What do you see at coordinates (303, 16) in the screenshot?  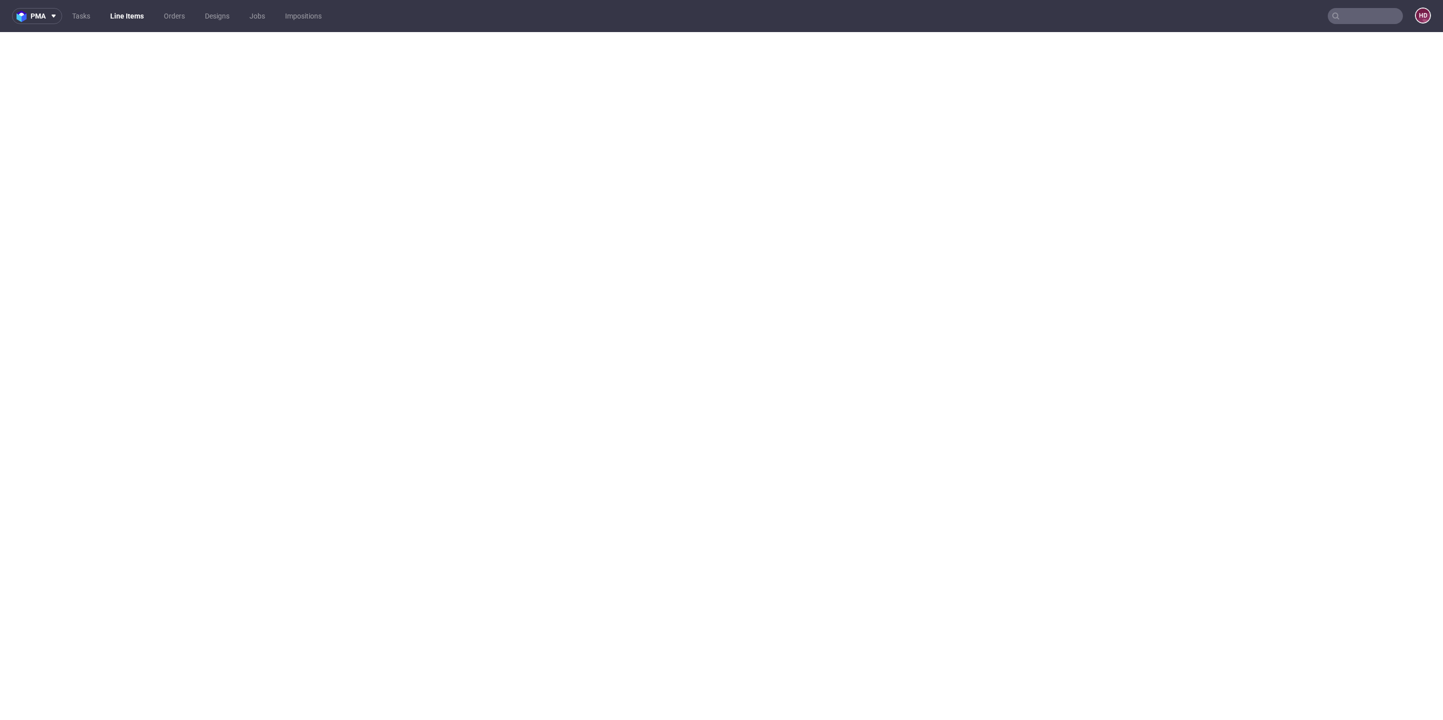 I see `a: Impositions` at bounding box center [303, 16].